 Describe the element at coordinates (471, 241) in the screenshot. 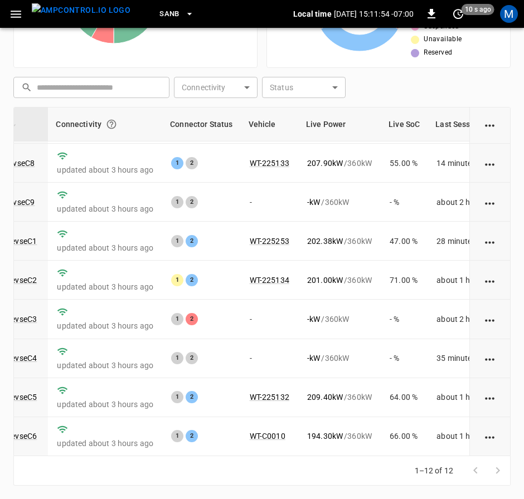

I see `td: 28 minutes ago` at that location.